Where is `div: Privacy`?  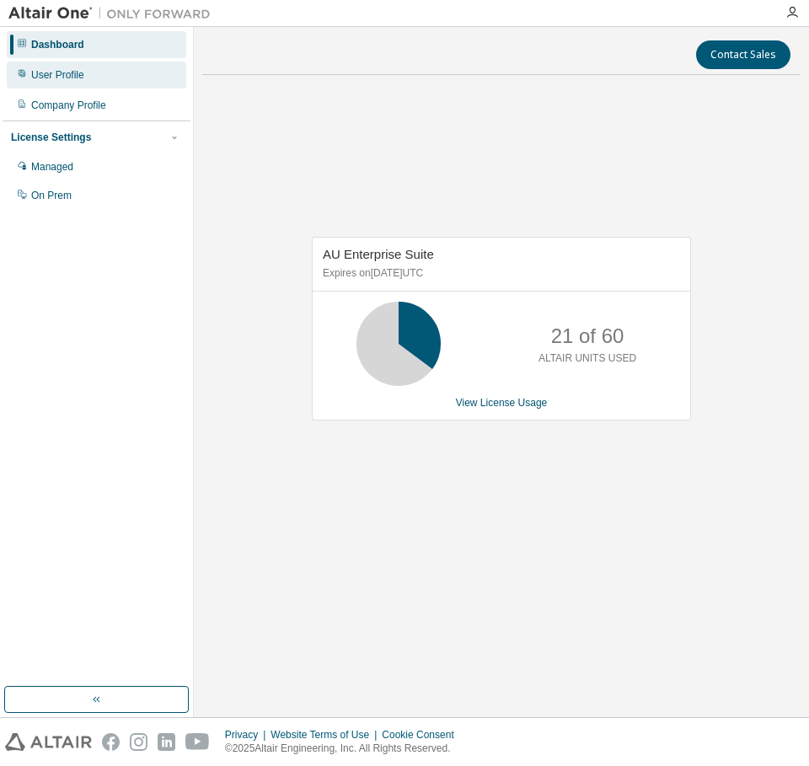
div: Privacy is located at coordinates (248, 735).